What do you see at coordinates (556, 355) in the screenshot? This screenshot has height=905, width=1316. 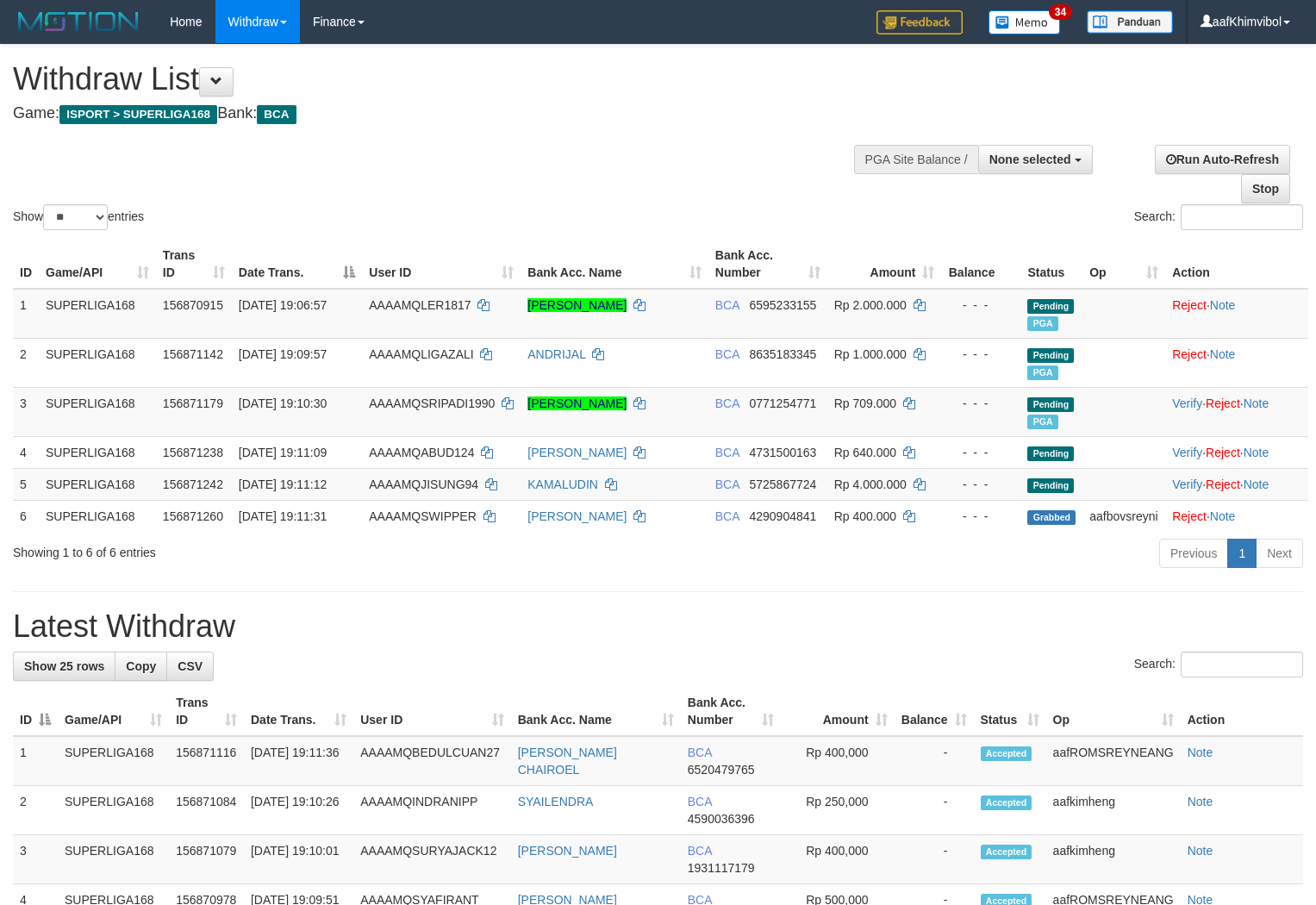 I see `a: ANDRIJAL` at bounding box center [556, 355].